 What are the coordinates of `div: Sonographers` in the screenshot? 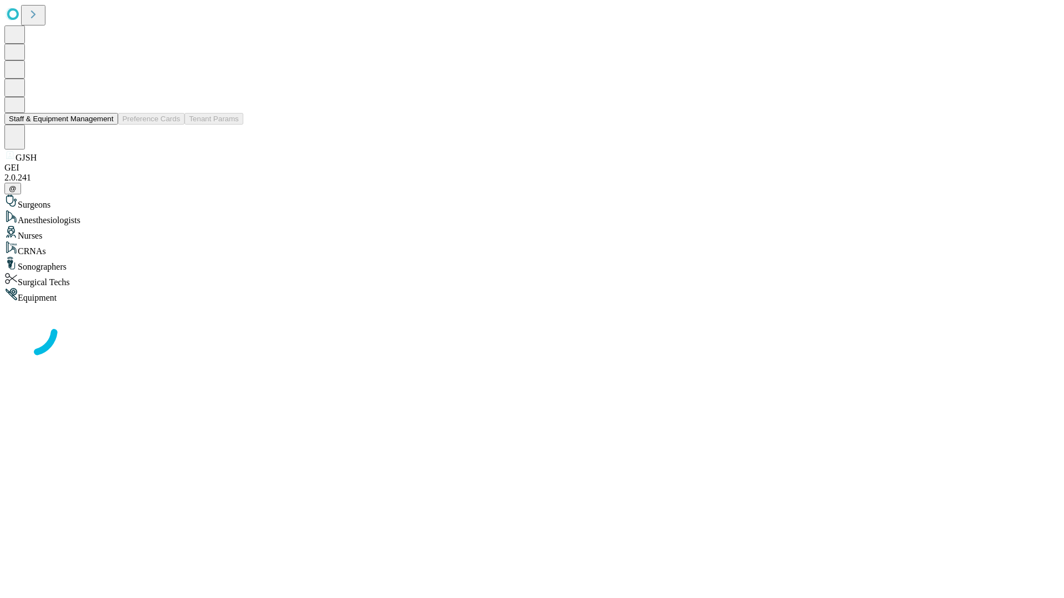 It's located at (532, 264).